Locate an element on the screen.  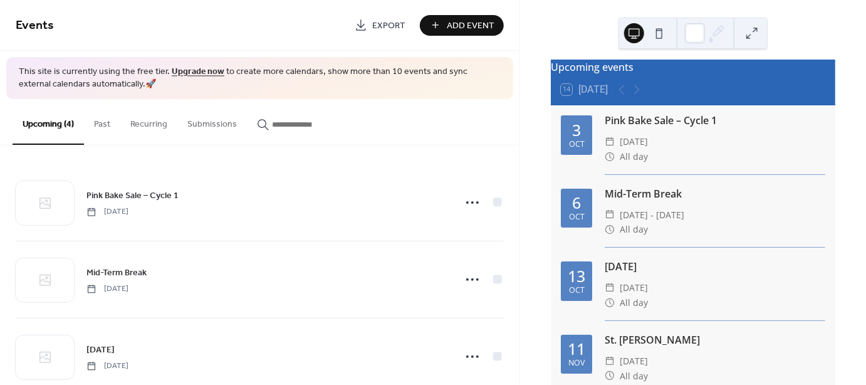
span: Pink Bake Sale – Cycle 1 is located at coordinates (132, 195).